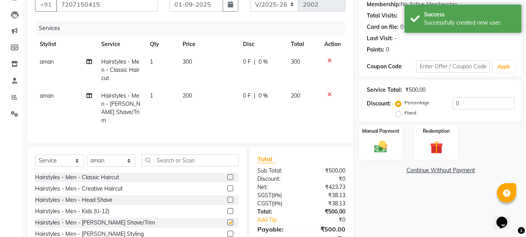 The image size is (526, 237). What do you see at coordinates (208, 44) in the screenshot?
I see `th: Price` at bounding box center [208, 44].